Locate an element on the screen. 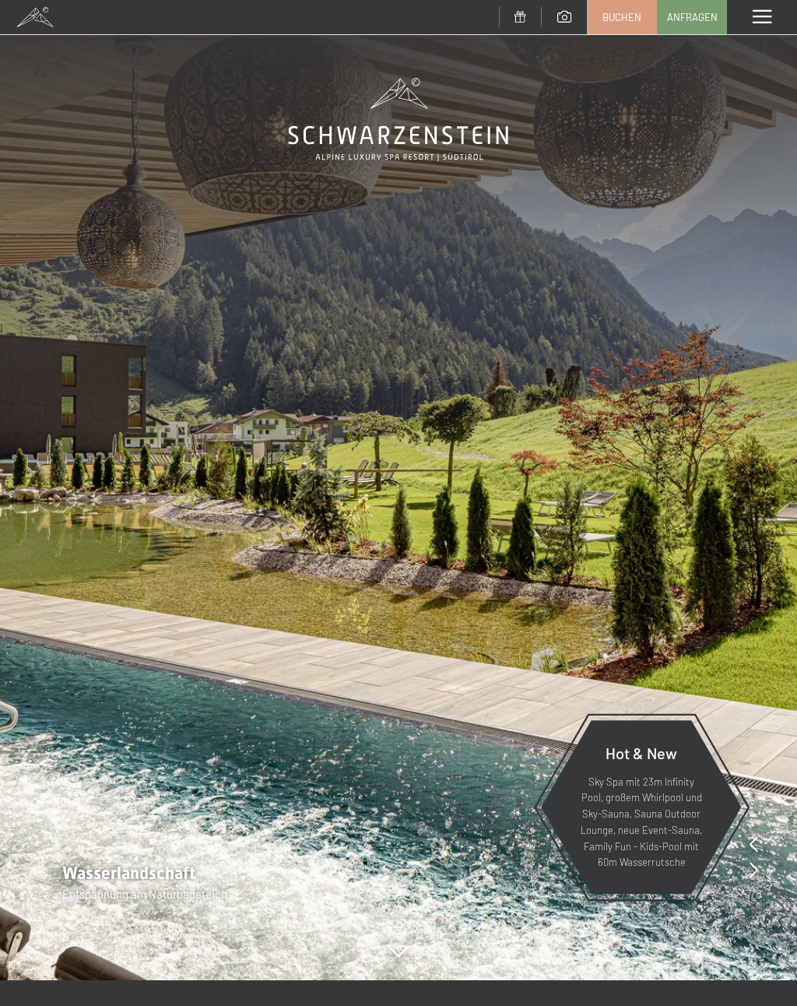 Image resolution: width=797 pixels, height=1006 pixels. span: Wasserlandschaft is located at coordinates (129, 873).